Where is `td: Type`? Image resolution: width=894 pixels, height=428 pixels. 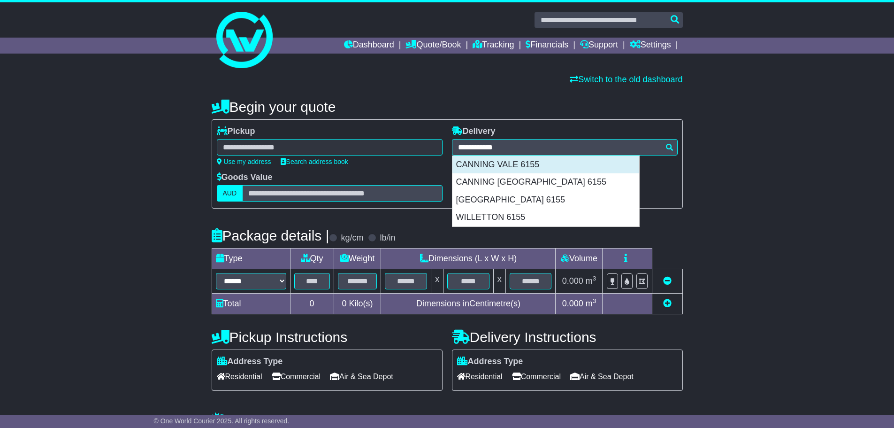 td: Type is located at coordinates (251, 259).